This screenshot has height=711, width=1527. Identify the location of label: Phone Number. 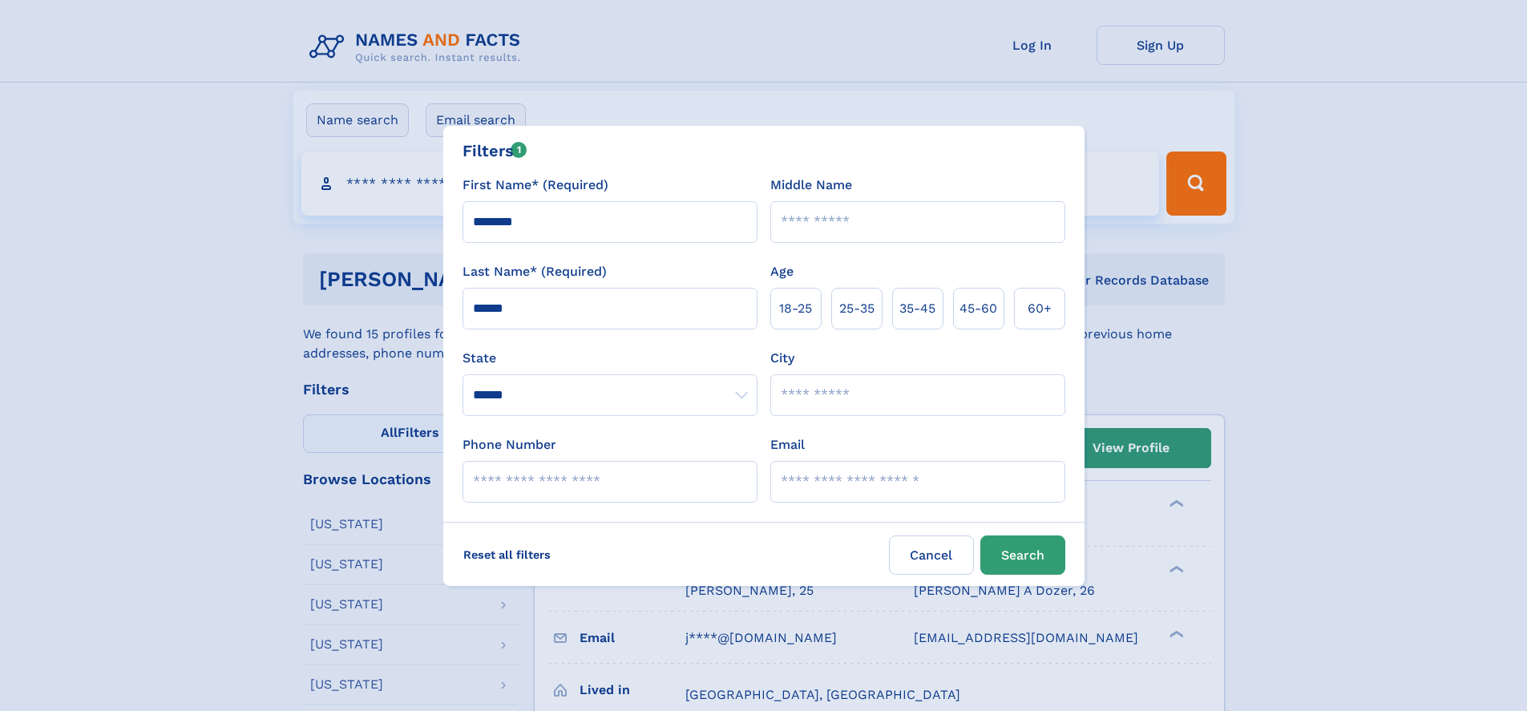
(509, 445).